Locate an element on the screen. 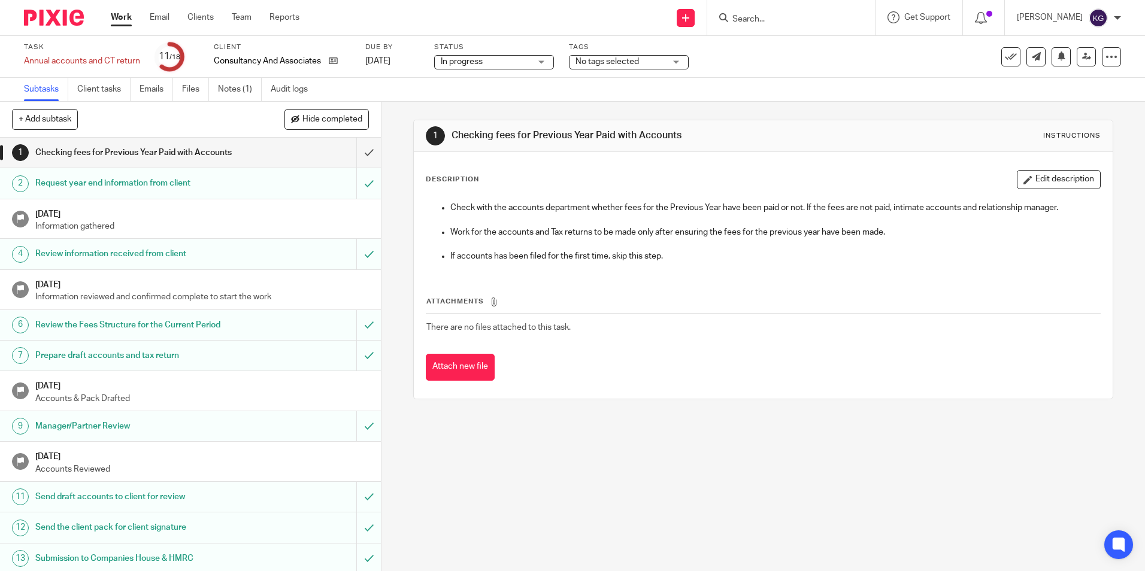  p: If accounts has been filed for the first time, skip this step. is located at coordinates (775, 256).